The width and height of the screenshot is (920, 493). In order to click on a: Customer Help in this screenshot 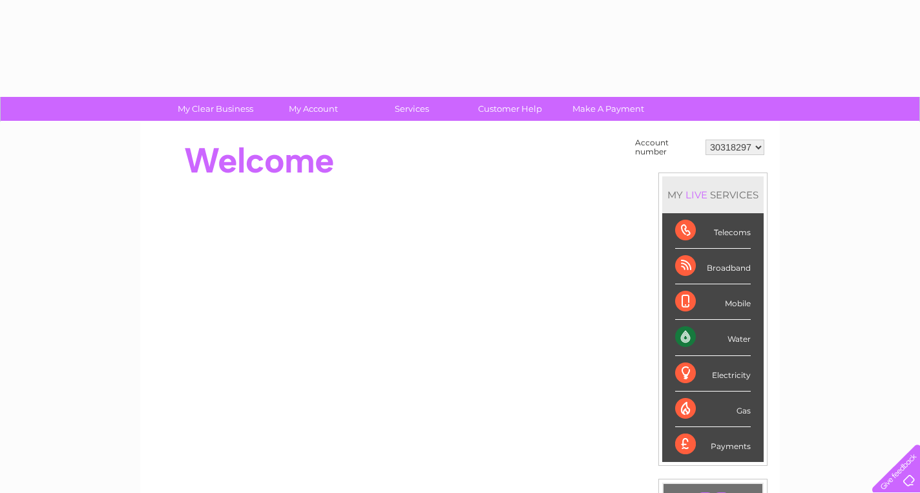, I will do `click(510, 109)`.